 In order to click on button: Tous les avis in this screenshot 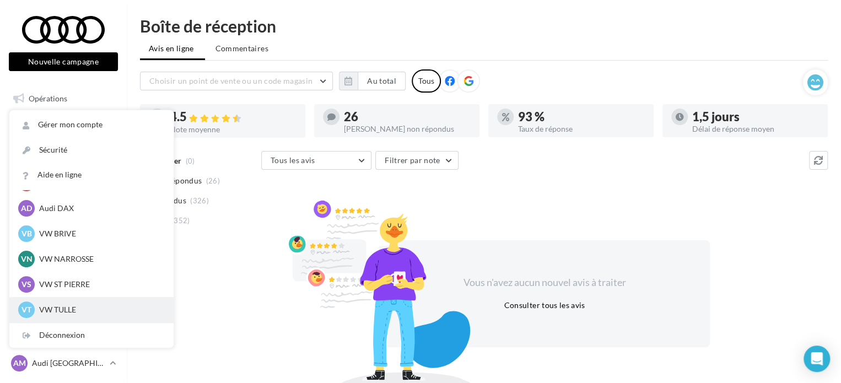, I will do `click(316, 160)`.